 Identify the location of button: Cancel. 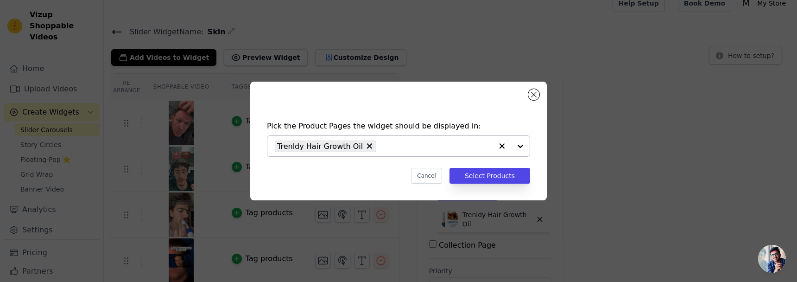
(427, 176).